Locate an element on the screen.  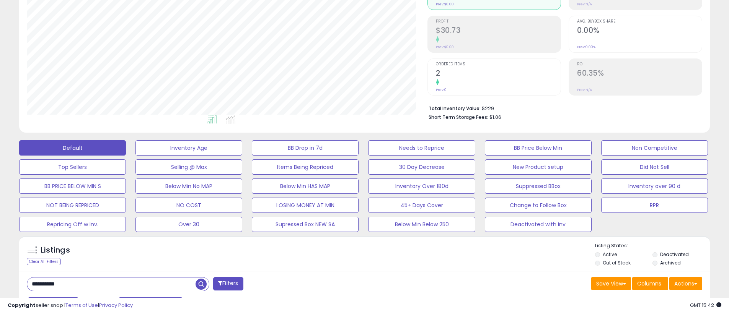
a: Privacy Policy is located at coordinates (116, 305).